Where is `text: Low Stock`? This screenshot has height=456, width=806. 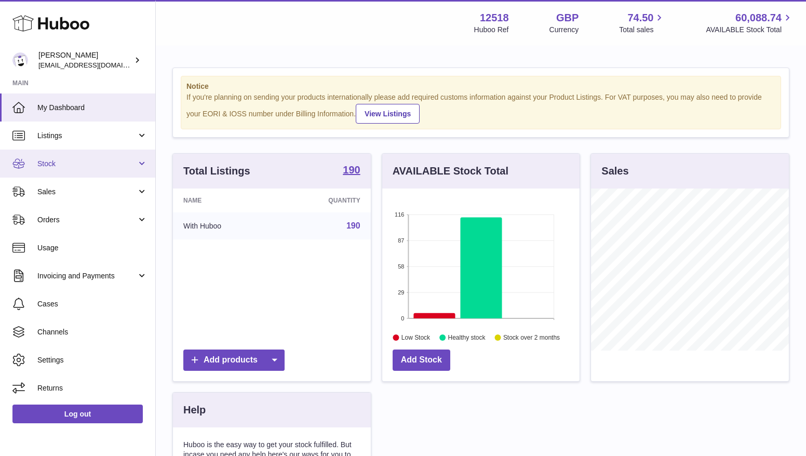 text: Low Stock is located at coordinates (416, 338).